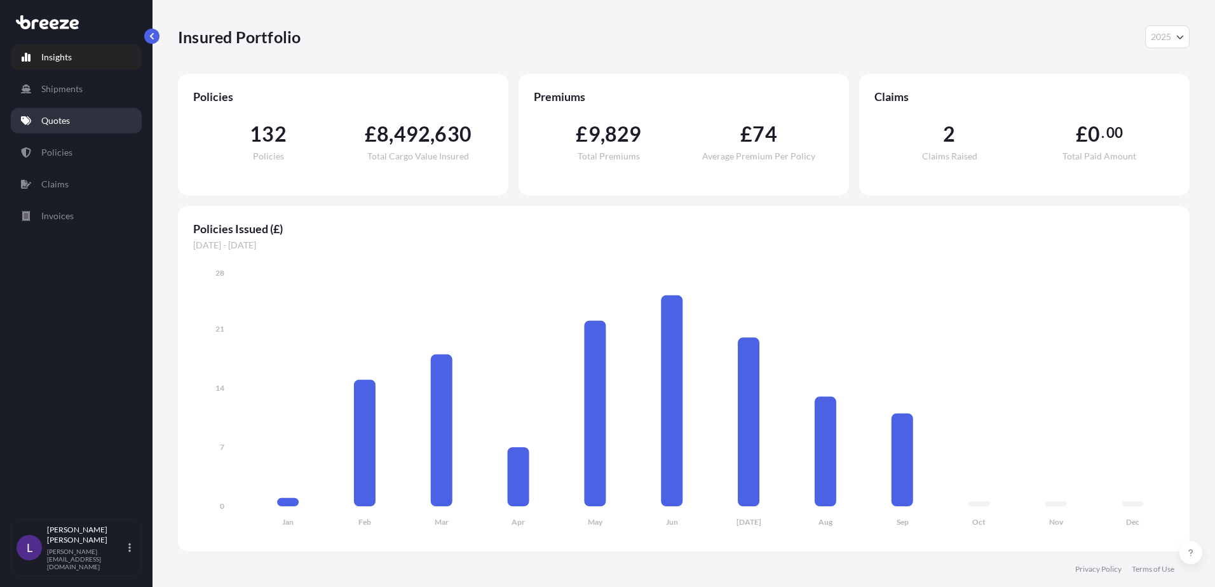 The width and height of the screenshot is (1215, 587). Describe the element at coordinates (1114, 133) in the screenshot. I see `span: 00` at that location.